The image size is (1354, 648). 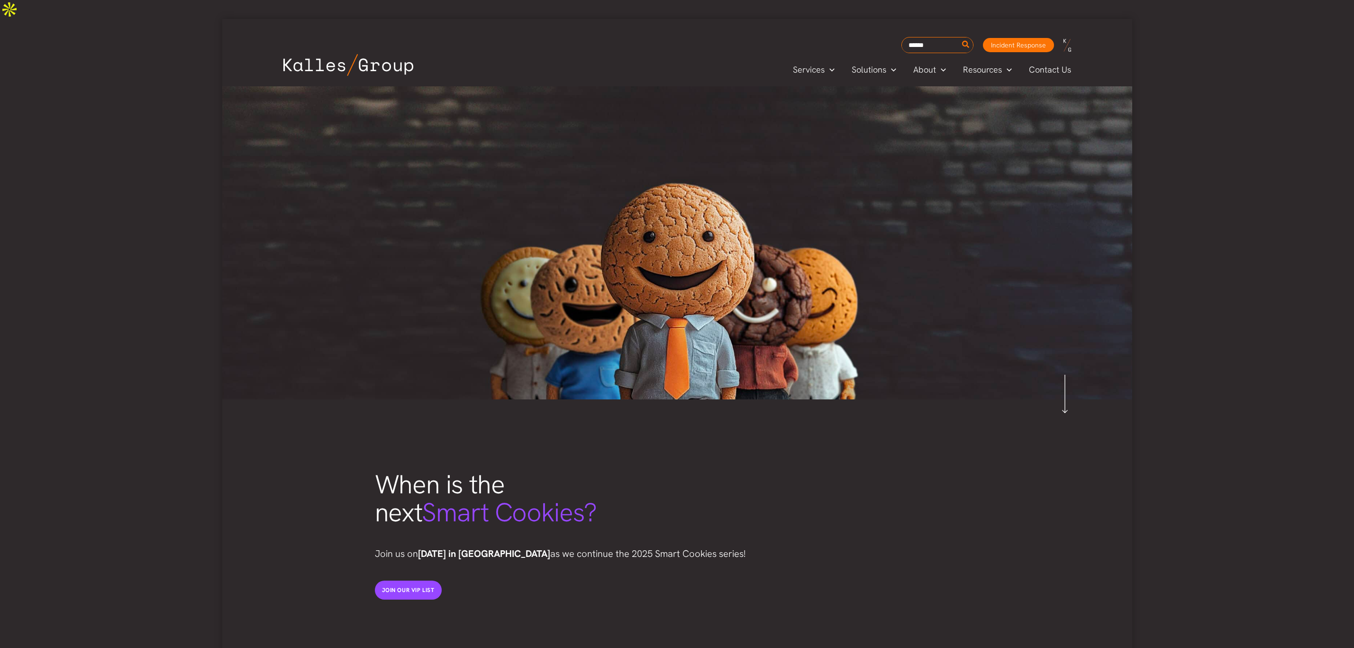 I want to click on nav: Primary Site Navigation, so click(x=932, y=69).